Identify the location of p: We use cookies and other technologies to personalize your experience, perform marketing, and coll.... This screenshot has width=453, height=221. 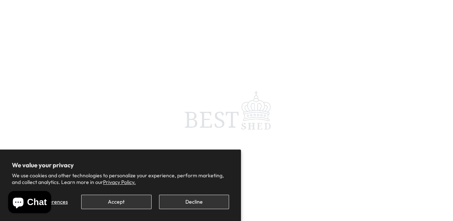
(120, 179).